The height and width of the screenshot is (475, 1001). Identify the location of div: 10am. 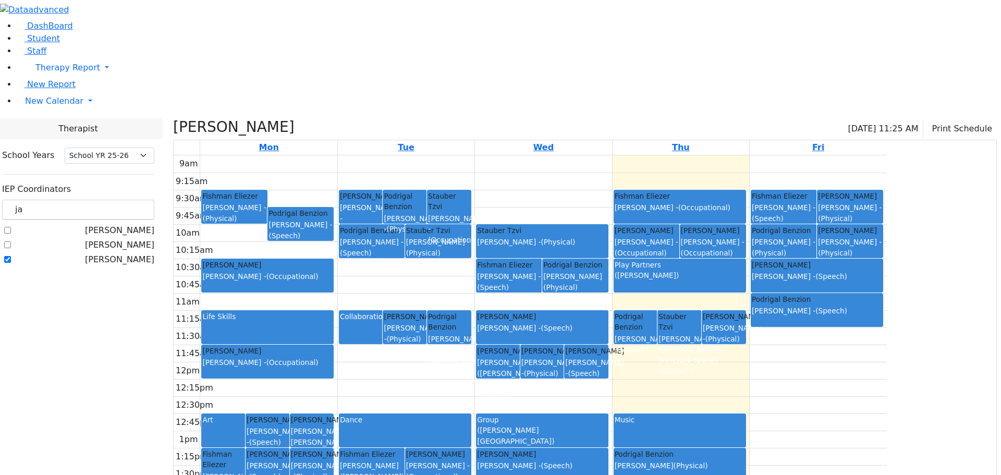
(188, 233).